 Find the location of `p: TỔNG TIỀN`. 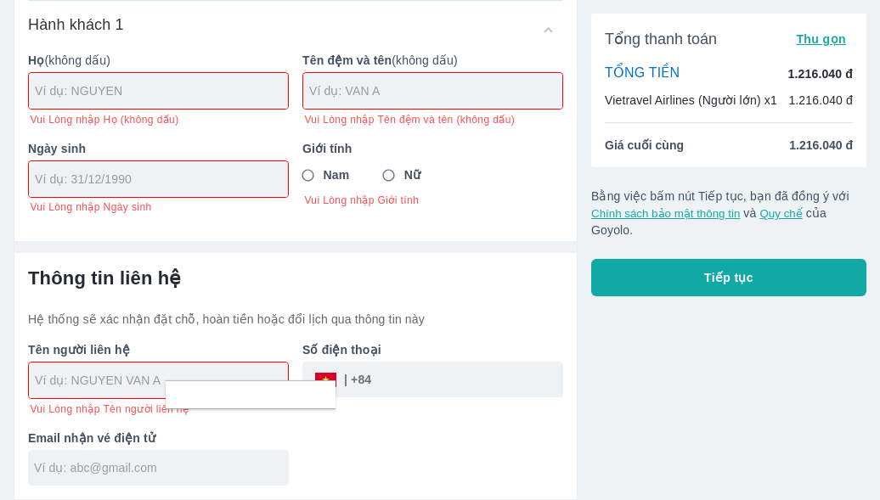

p: TỔNG TIỀN is located at coordinates (642, 74).